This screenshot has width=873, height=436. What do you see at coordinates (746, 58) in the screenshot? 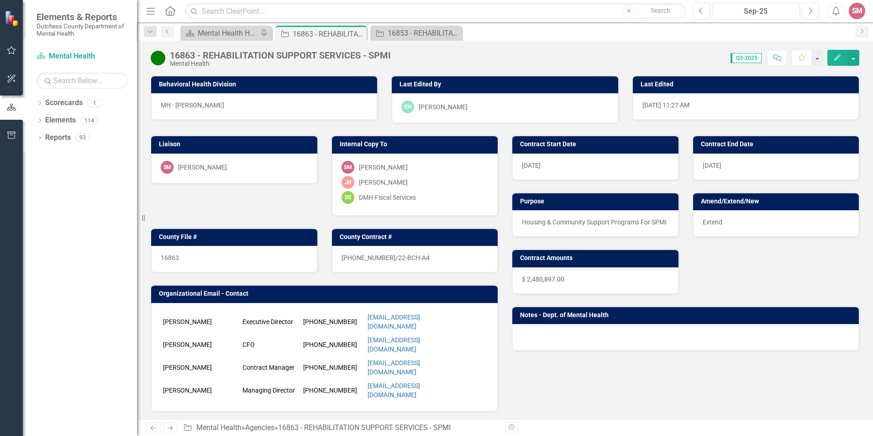
I see `span: Q3-2025` at bounding box center [746, 58].